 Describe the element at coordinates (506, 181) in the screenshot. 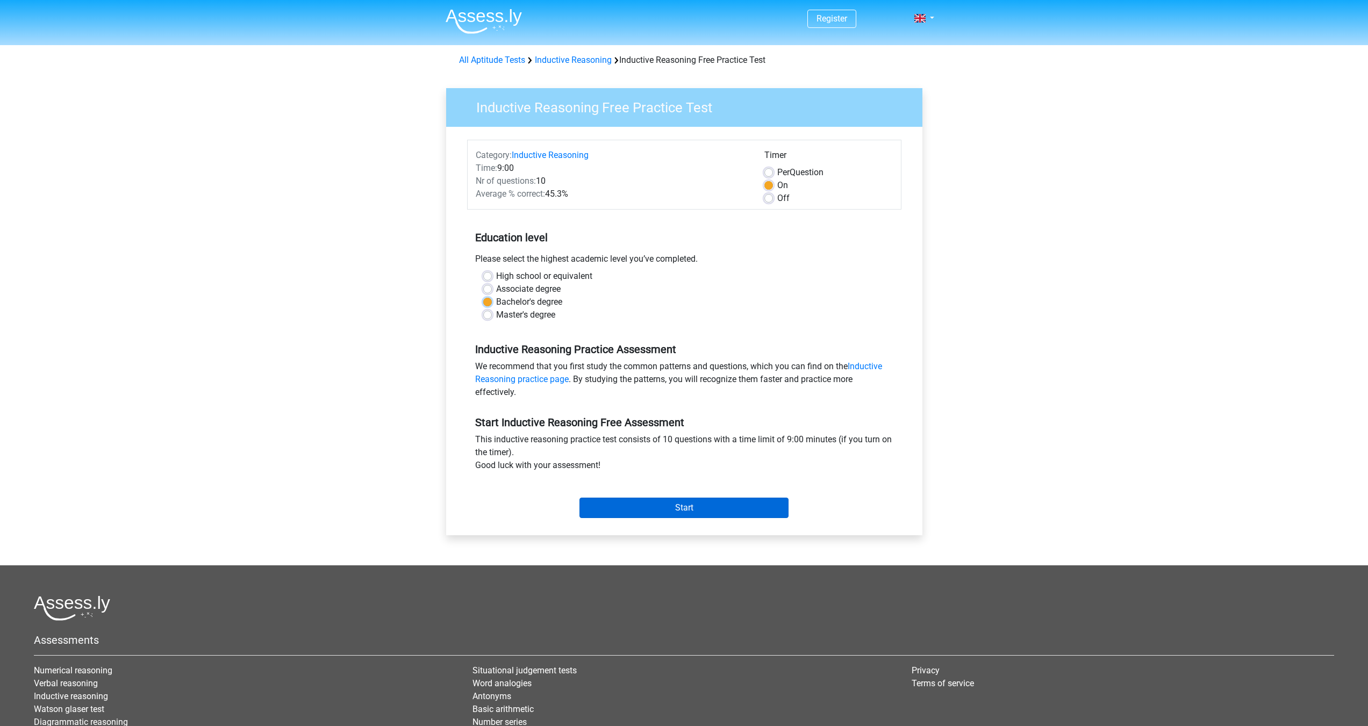

I see `span: Nr of questions:` at that location.